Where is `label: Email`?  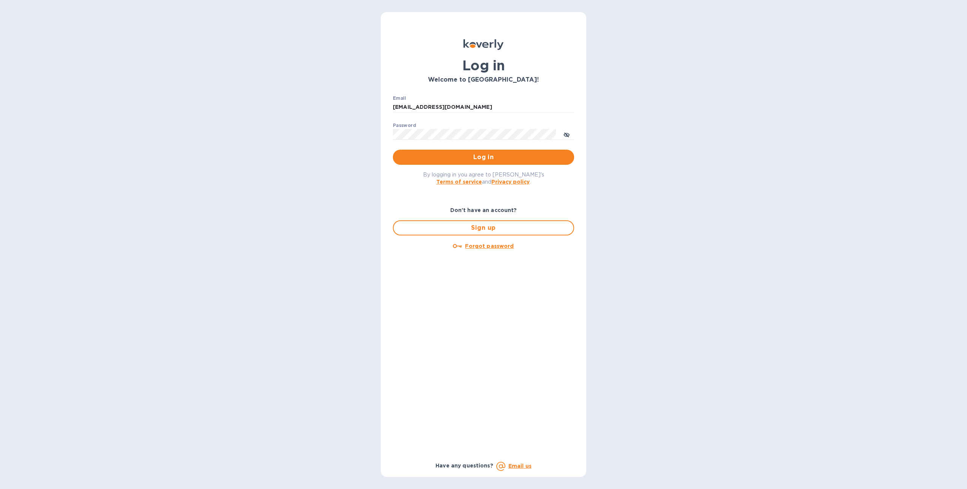
label: Email is located at coordinates (399, 98).